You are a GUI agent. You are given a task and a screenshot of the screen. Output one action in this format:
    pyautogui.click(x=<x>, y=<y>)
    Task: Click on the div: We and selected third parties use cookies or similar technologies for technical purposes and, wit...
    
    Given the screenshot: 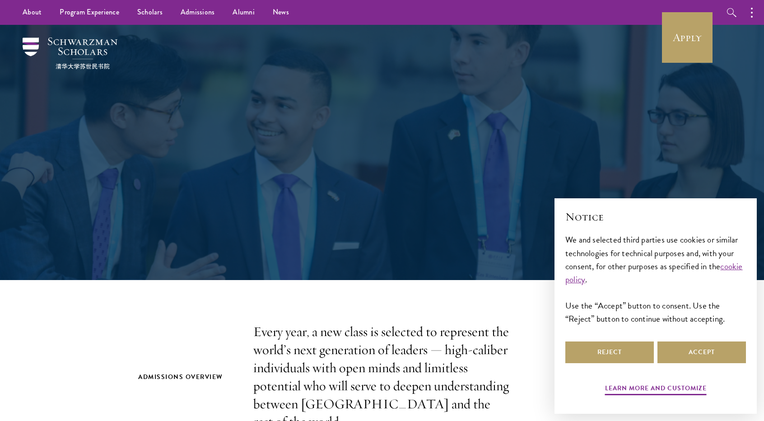 What is the action you would take?
    pyautogui.click(x=655, y=279)
    